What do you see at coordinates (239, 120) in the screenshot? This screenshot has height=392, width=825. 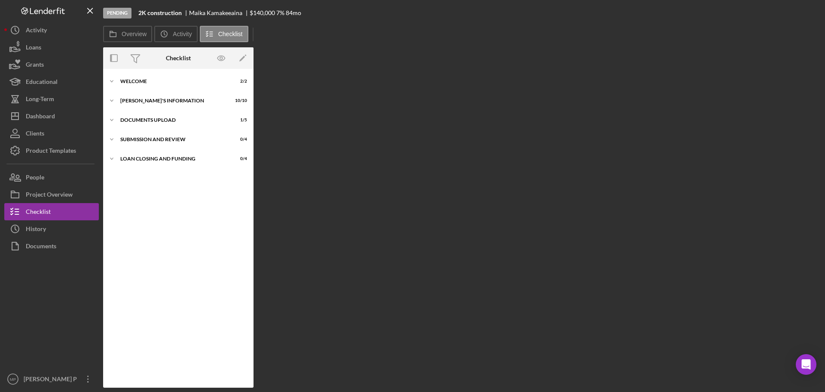 I see `div: 1 / 5` at bounding box center [239, 120].